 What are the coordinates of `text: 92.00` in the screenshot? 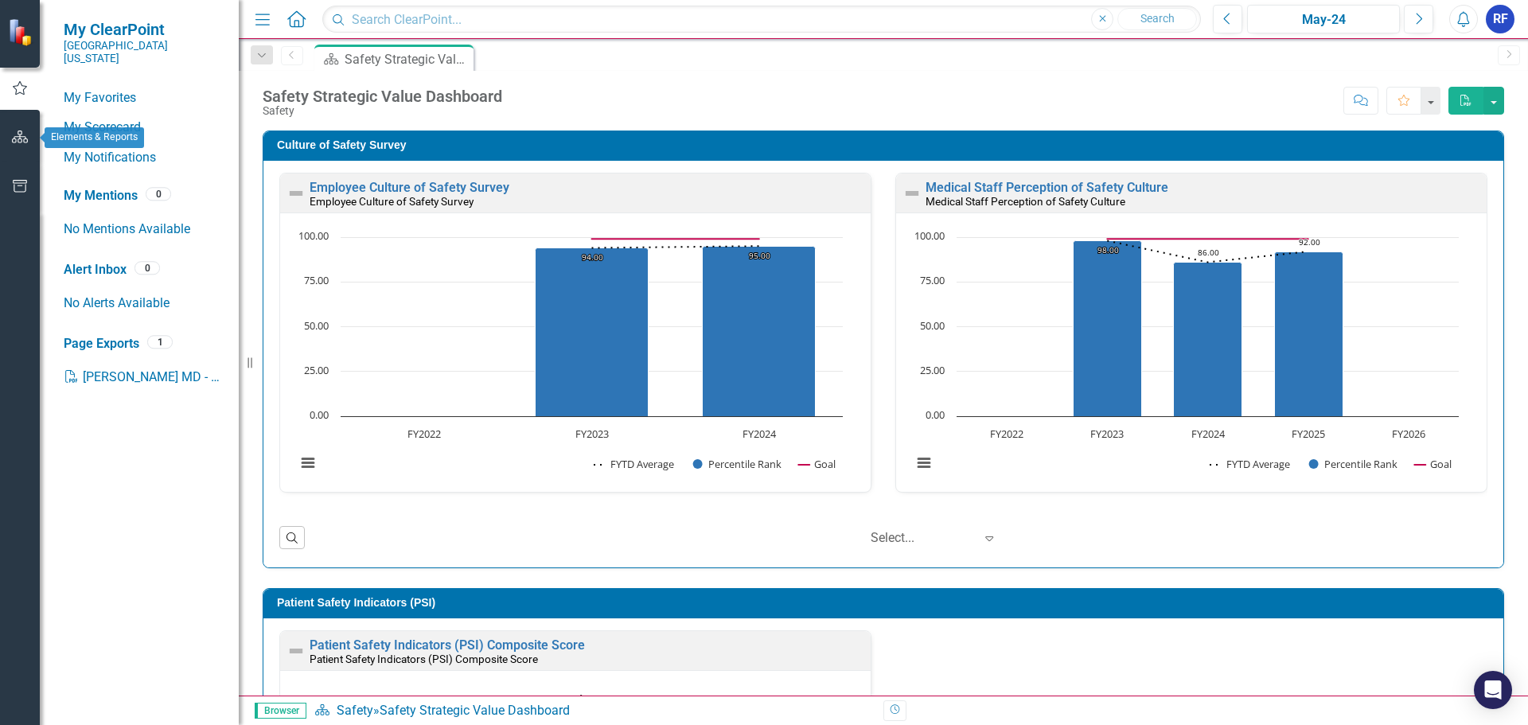 It's located at (1309, 242).